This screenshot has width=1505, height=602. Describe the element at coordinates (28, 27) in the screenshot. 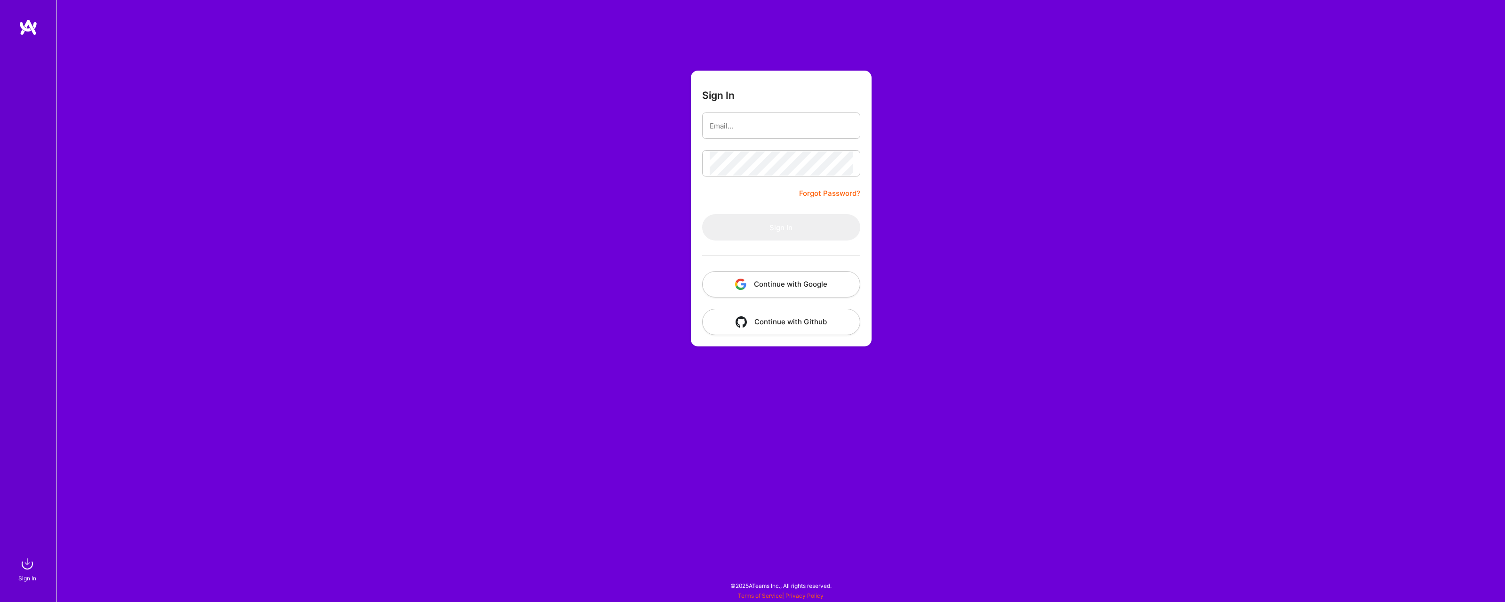

I see `img: logo` at that location.